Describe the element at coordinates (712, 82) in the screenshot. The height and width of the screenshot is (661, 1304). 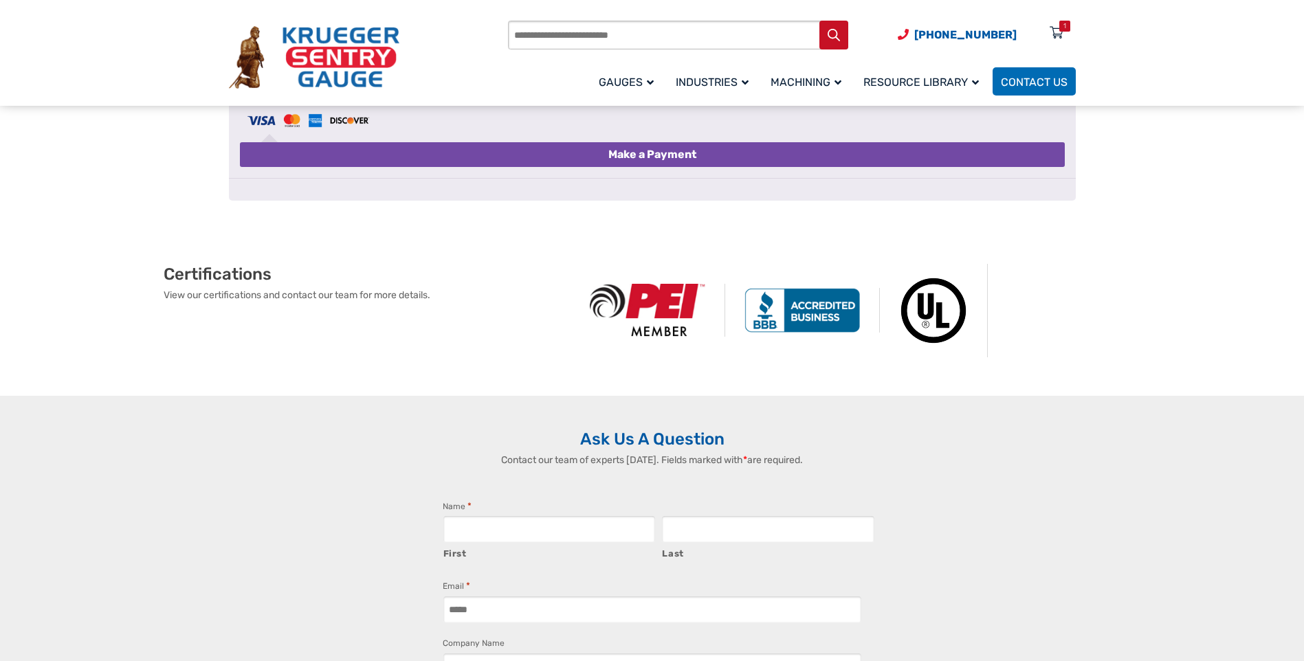
I see `span: Industries` at that location.